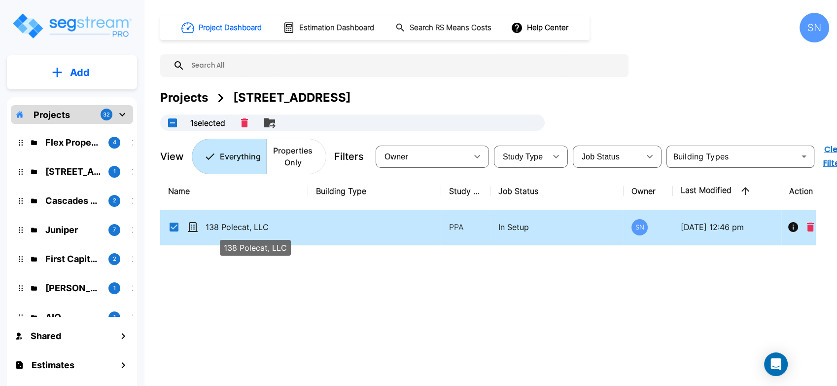 This screenshot has width=837, height=386. Describe the element at coordinates (466, 191) in the screenshot. I see `th: Study Type` at that location.